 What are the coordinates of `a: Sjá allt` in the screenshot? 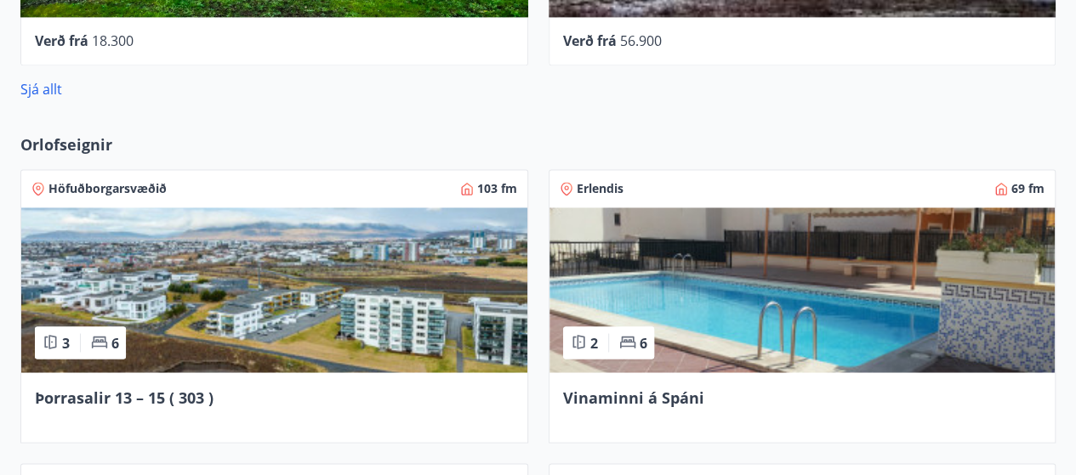 It's located at (41, 89).